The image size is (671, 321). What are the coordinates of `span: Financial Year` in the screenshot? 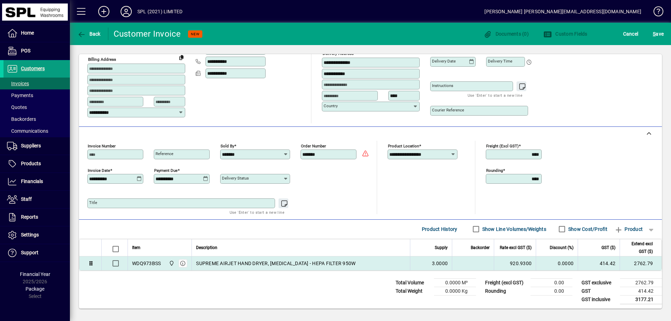 It's located at (35, 275).